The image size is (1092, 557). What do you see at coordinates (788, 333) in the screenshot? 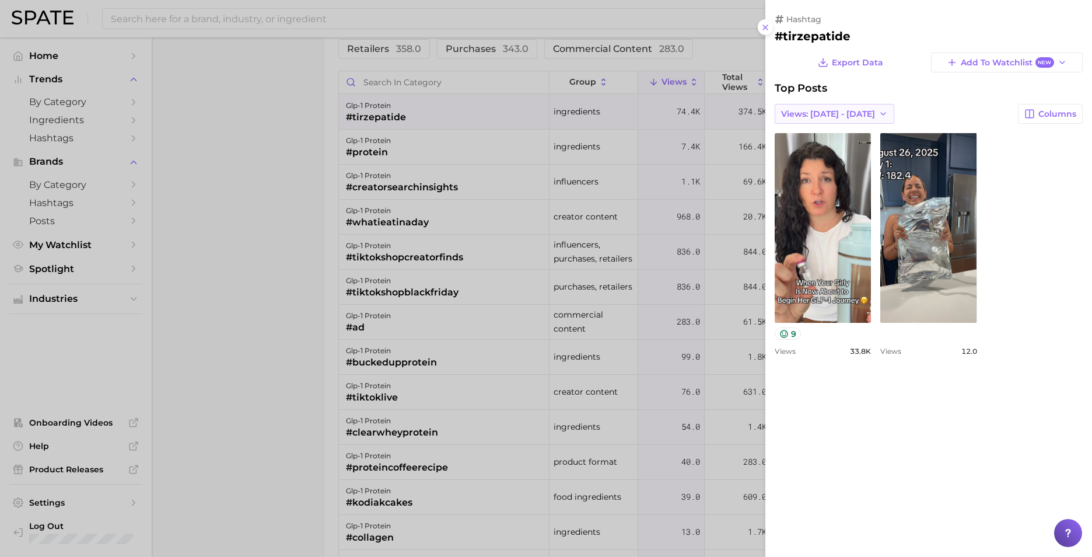
I see `button: 9` at bounding box center [788, 333].